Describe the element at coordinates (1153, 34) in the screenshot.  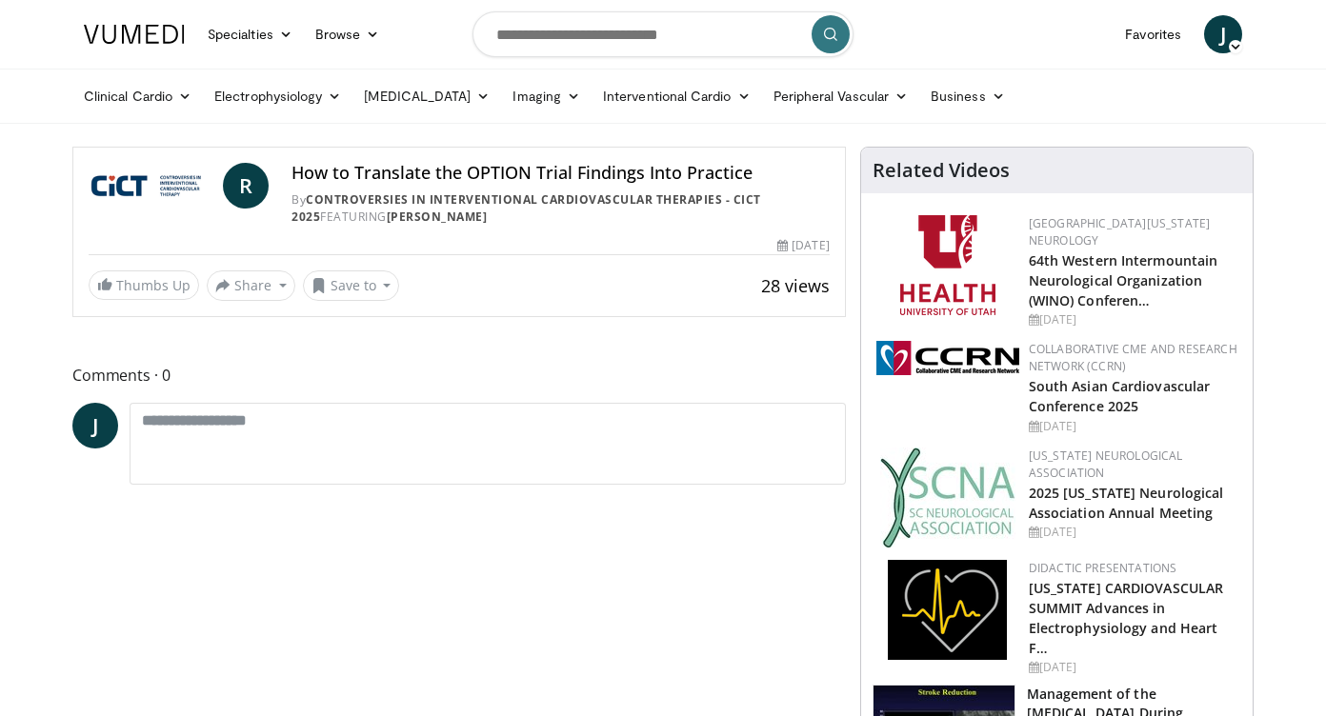
I see `a: Favorites` at that location.